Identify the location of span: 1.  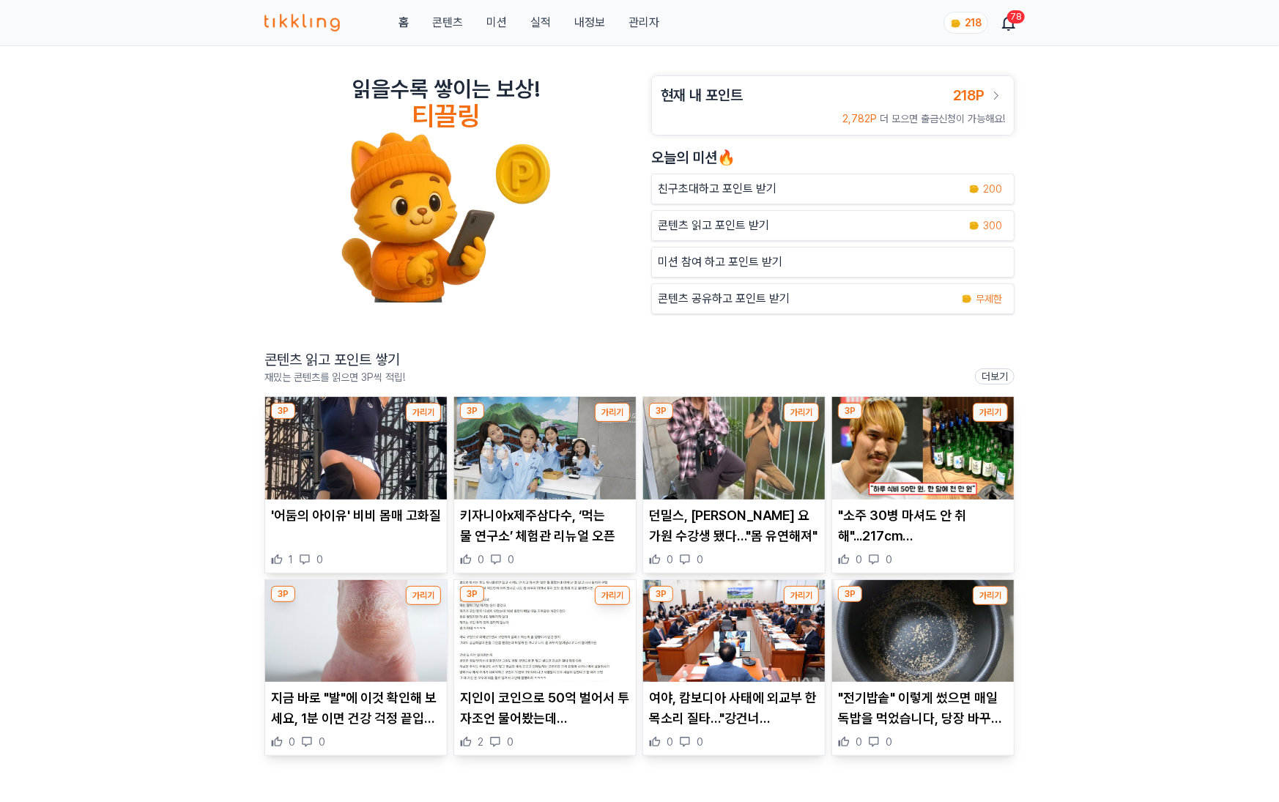
(291, 559).